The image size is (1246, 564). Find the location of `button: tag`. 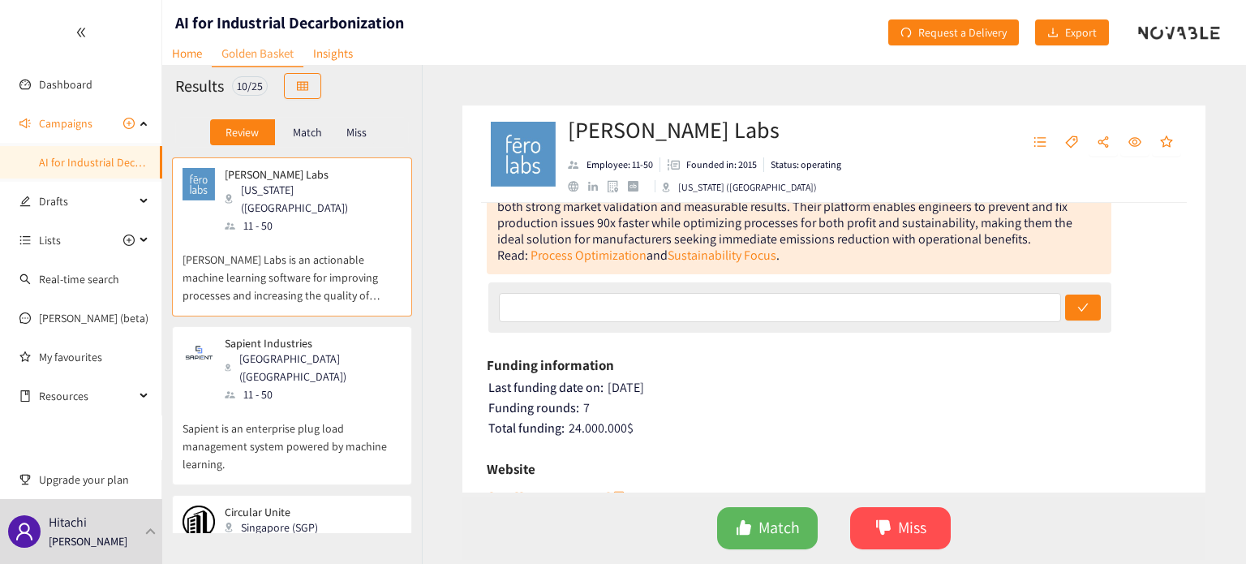

button: tag is located at coordinates (1072, 143).